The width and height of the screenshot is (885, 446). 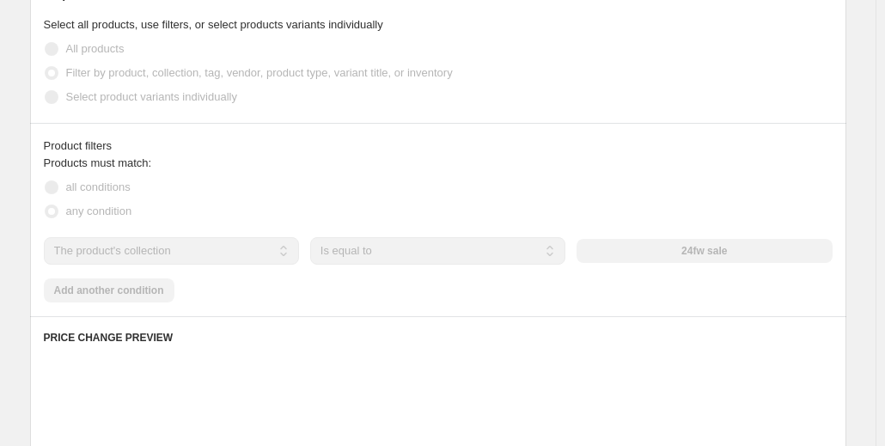 What do you see at coordinates (438, 338) in the screenshot?
I see `h6: PRICE CHANGE PREVIEW` at bounding box center [438, 338].